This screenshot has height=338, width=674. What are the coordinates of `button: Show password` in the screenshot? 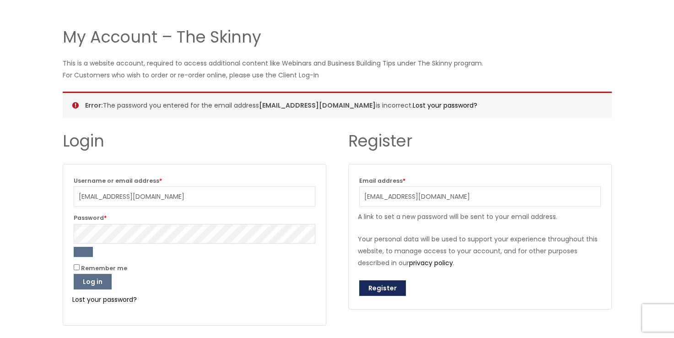 It's located at (83, 252).